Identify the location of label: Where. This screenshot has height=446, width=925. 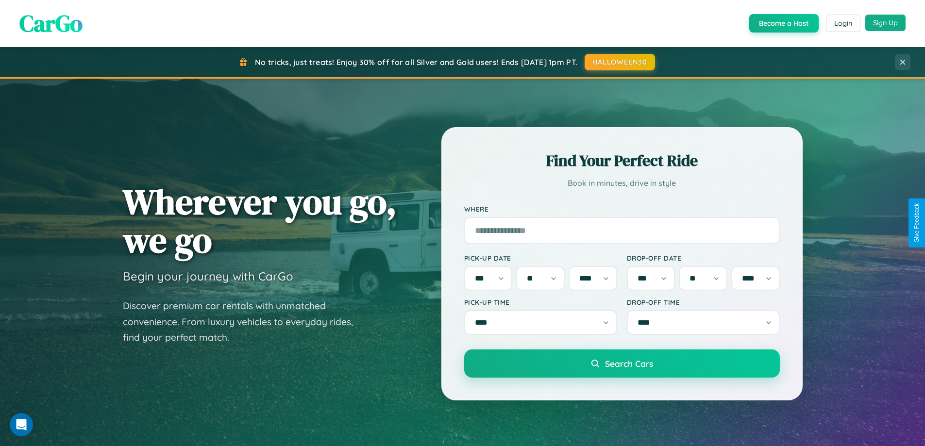
(622, 209).